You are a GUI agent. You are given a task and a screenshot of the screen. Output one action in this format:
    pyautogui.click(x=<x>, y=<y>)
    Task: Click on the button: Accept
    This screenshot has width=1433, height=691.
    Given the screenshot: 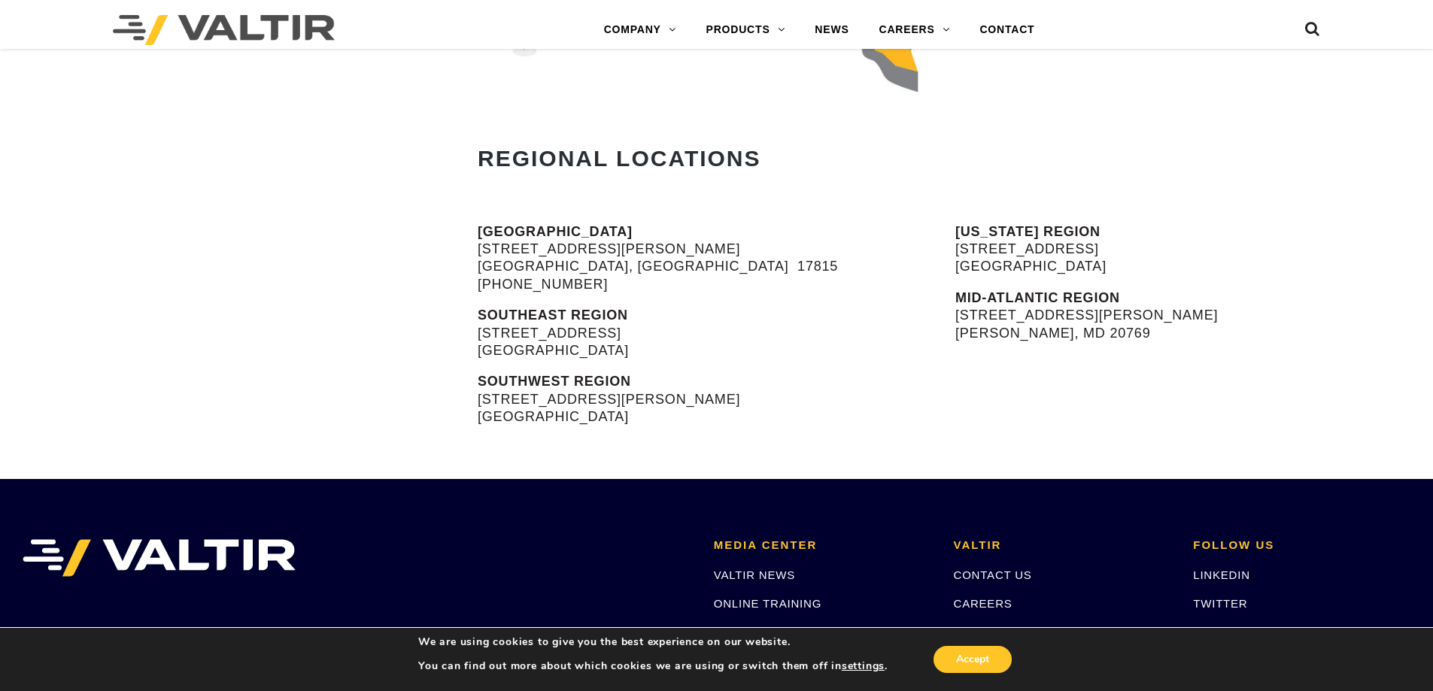 What is the action you would take?
    pyautogui.click(x=972, y=660)
    